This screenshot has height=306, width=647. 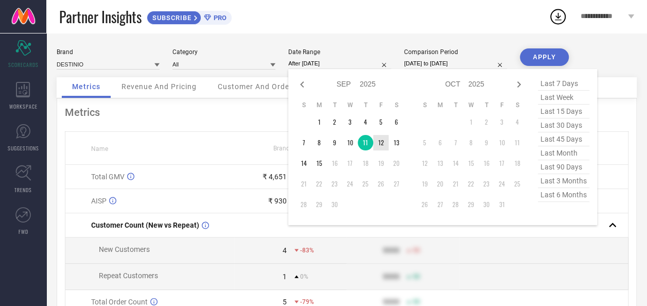 I want to click on td: Tue Oct 21 2025, so click(x=456, y=184).